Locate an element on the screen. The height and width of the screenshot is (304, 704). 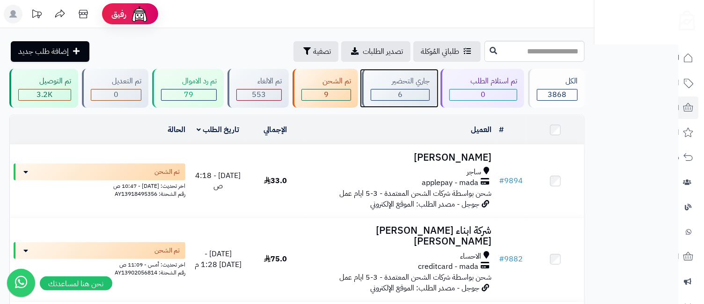
span: 79 is located at coordinates (189, 95).